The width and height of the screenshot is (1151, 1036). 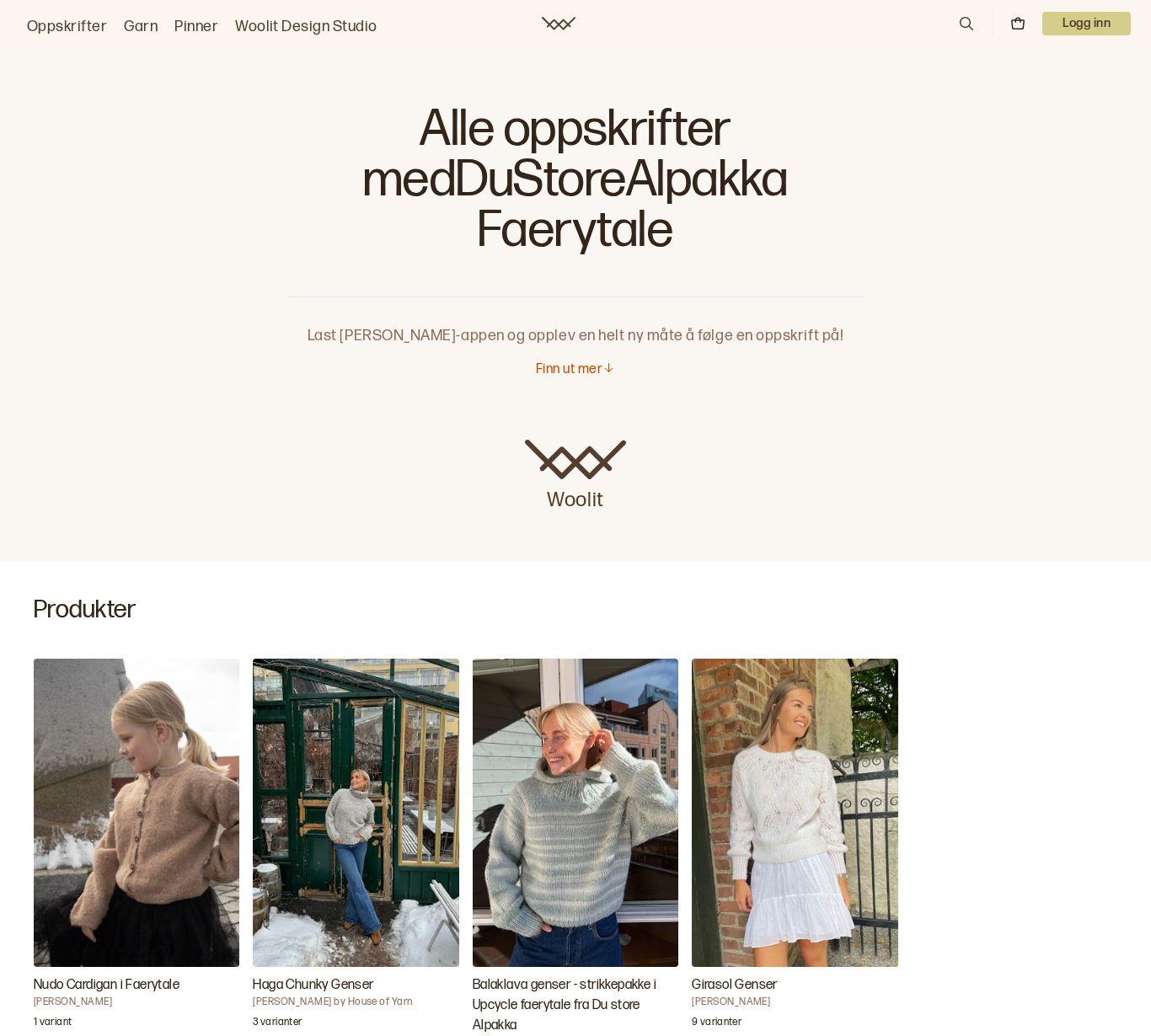 I want to click on a: Woolit Design Studio, so click(x=306, y=27).